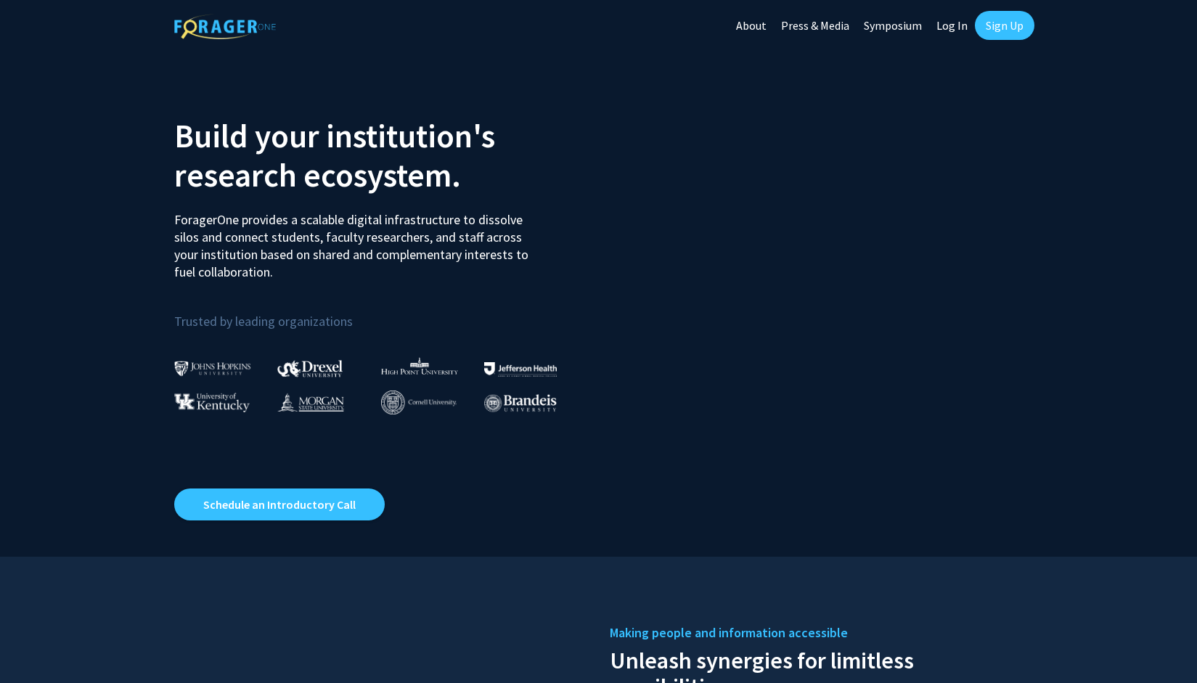 This screenshot has height=683, width=1197. Describe the element at coordinates (212, 402) in the screenshot. I see `img: University of Kentucky` at that location.